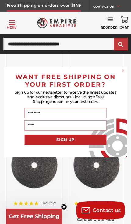  Describe the element at coordinates (65, 97) in the screenshot. I see `span: Sign up for our newsletter to receive the latest updates and exclusive discounts - including a co...` at that location.